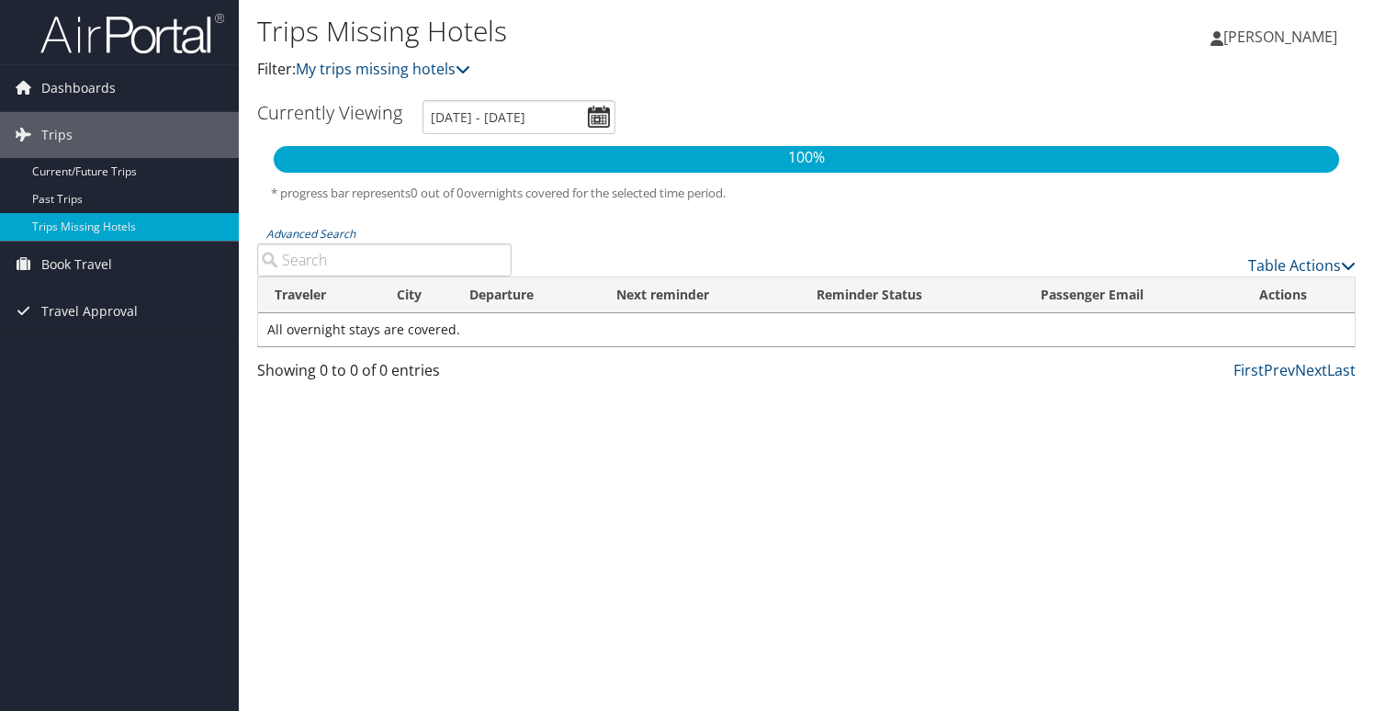 Image resolution: width=1374 pixels, height=711 pixels. I want to click on a: Prev, so click(1280, 370).